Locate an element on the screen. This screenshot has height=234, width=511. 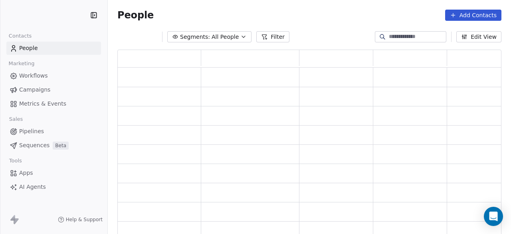
a: Help & Support is located at coordinates (80, 219).